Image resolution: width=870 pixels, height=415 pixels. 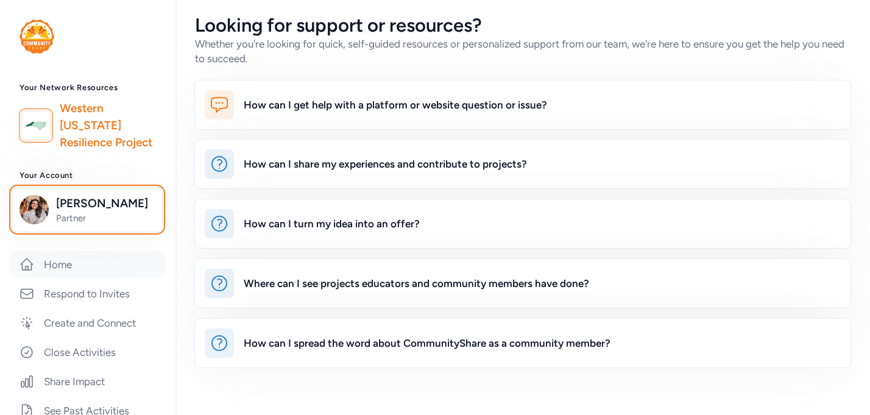 I want to click on a: Create and Connect, so click(x=88, y=323).